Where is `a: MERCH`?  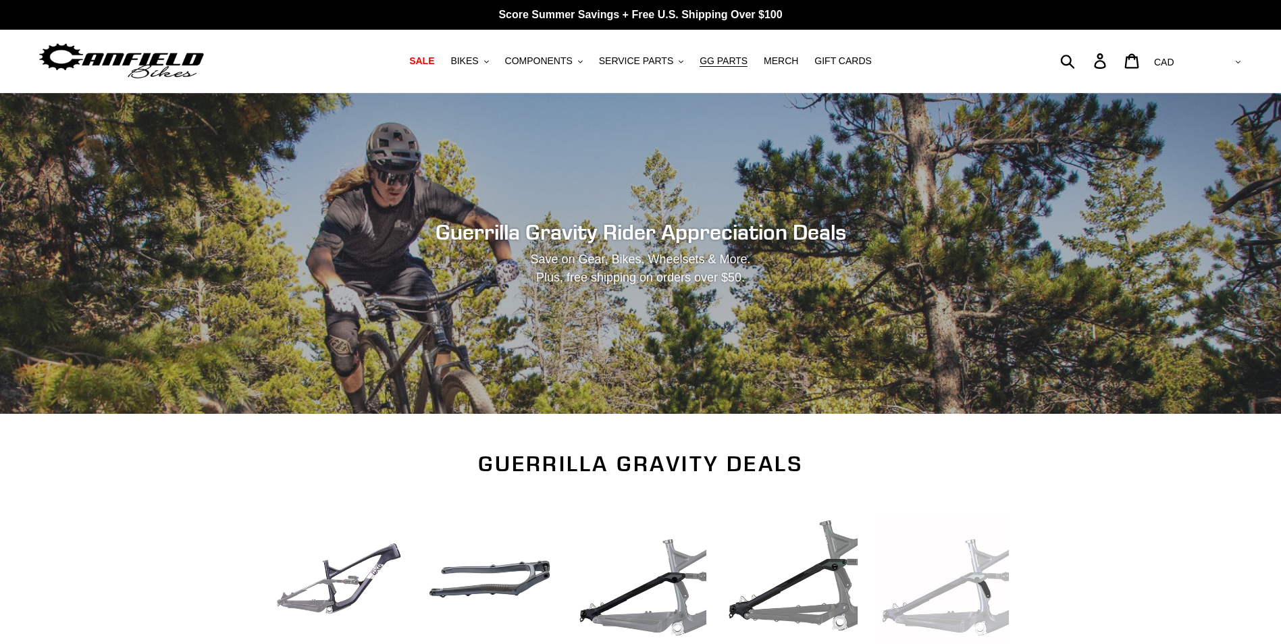
a: MERCH is located at coordinates (780, 61).